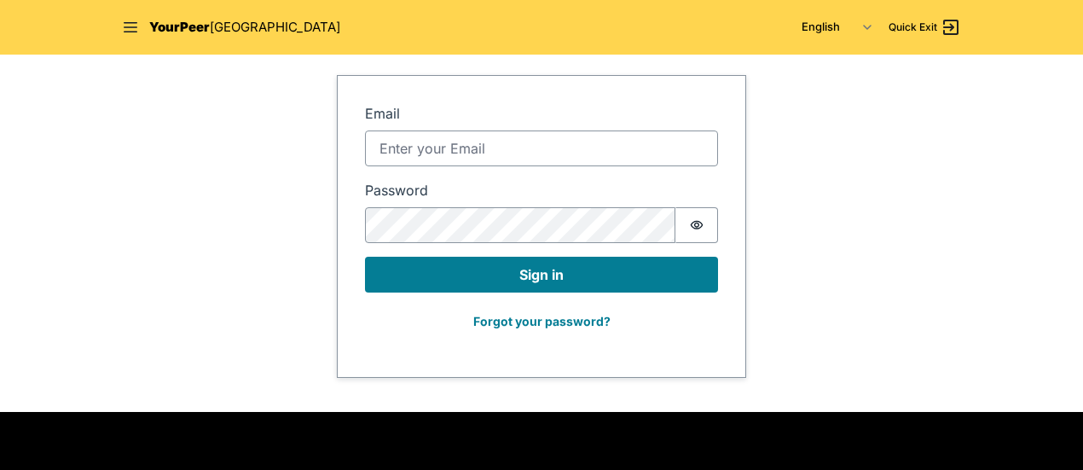 Image resolution: width=1083 pixels, height=470 pixels. What do you see at coordinates (925, 27) in the screenshot?
I see `a: Quick Exit` at bounding box center [925, 27].